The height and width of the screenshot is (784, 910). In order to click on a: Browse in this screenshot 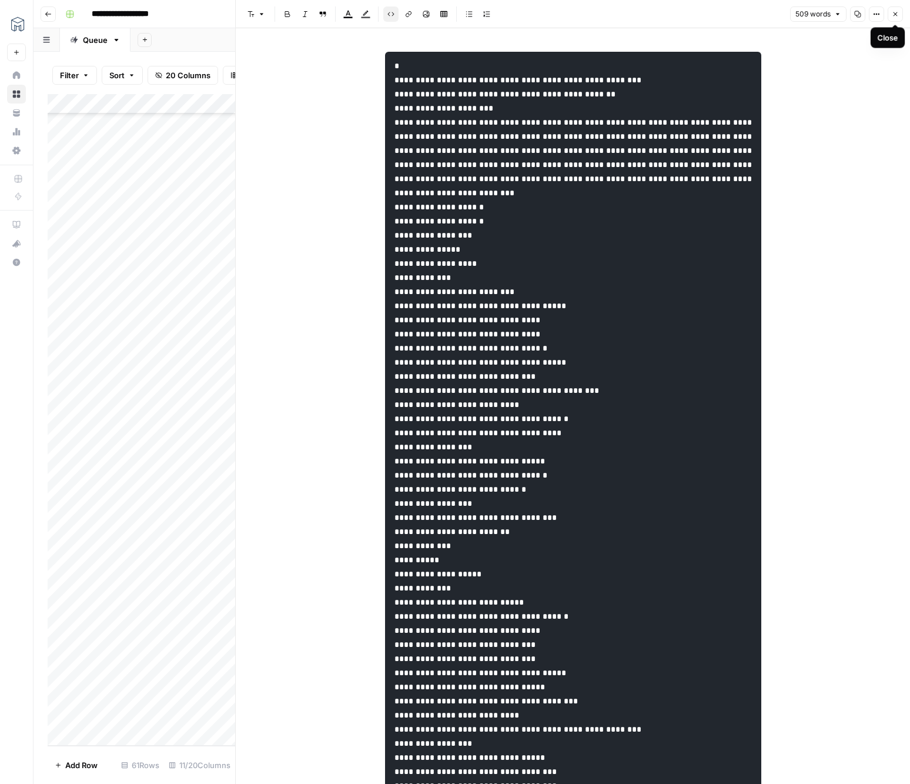, I will do `click(16, 94)`.